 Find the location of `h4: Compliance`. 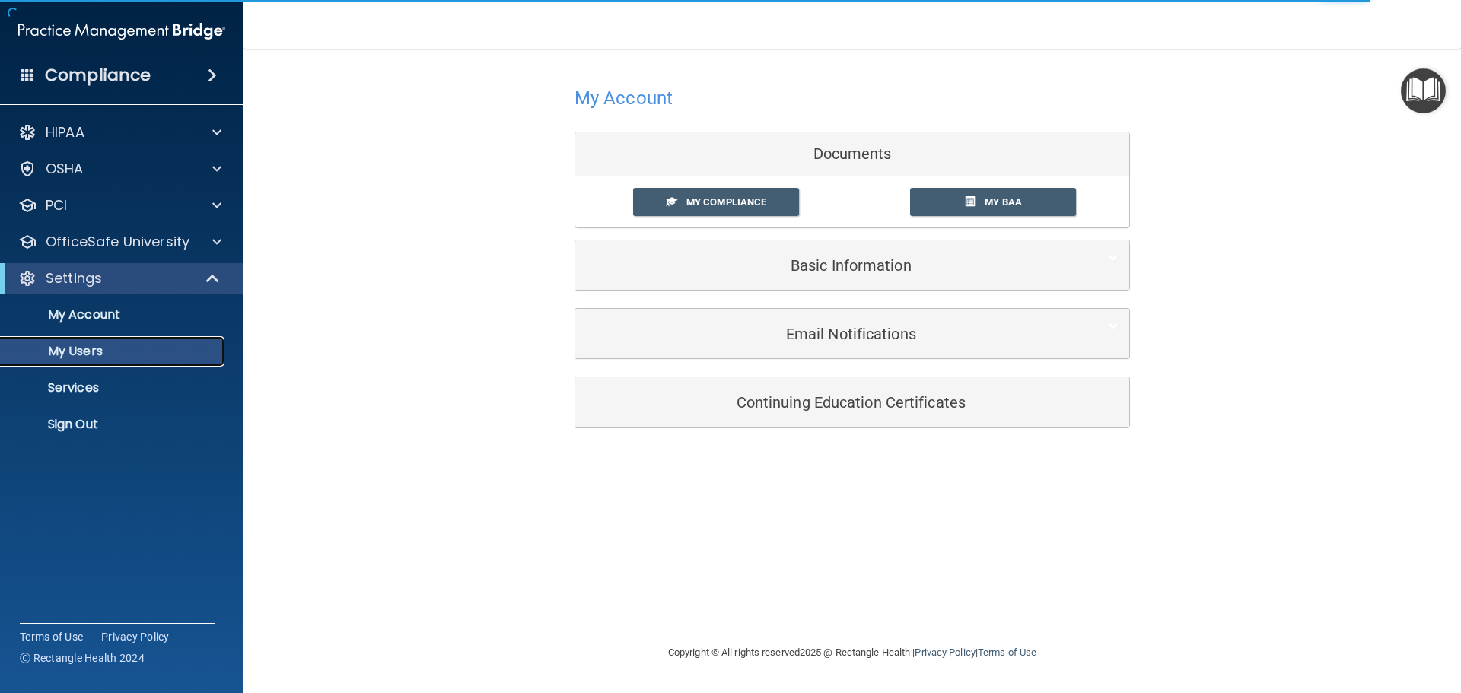

h4: Compliance is located at coordinates (97, 75).